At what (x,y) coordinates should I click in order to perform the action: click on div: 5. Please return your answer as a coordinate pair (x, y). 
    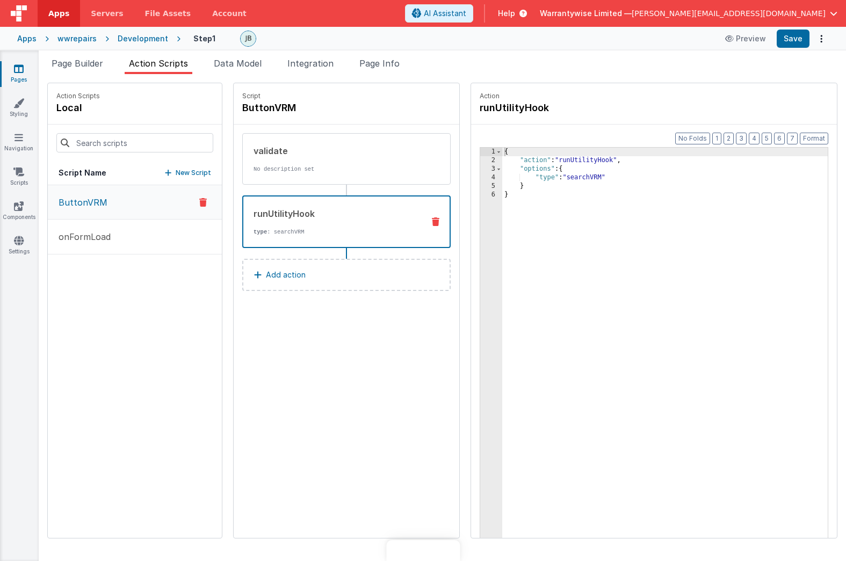
    Looking at the image, I should click on (491, 186).